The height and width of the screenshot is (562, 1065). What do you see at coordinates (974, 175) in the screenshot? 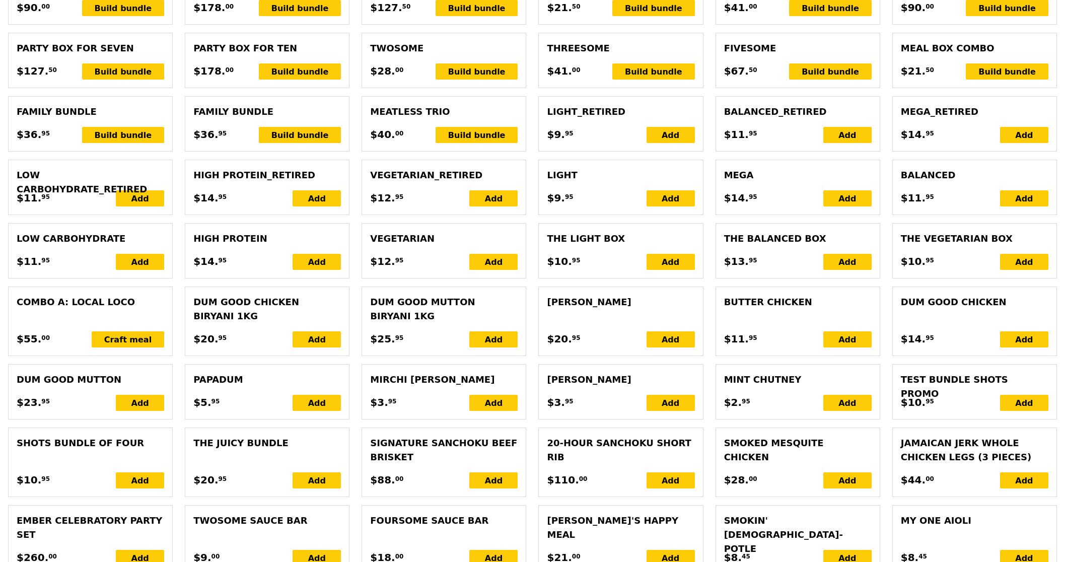
I see `div: Balanced` at bounding box center [974, 175].